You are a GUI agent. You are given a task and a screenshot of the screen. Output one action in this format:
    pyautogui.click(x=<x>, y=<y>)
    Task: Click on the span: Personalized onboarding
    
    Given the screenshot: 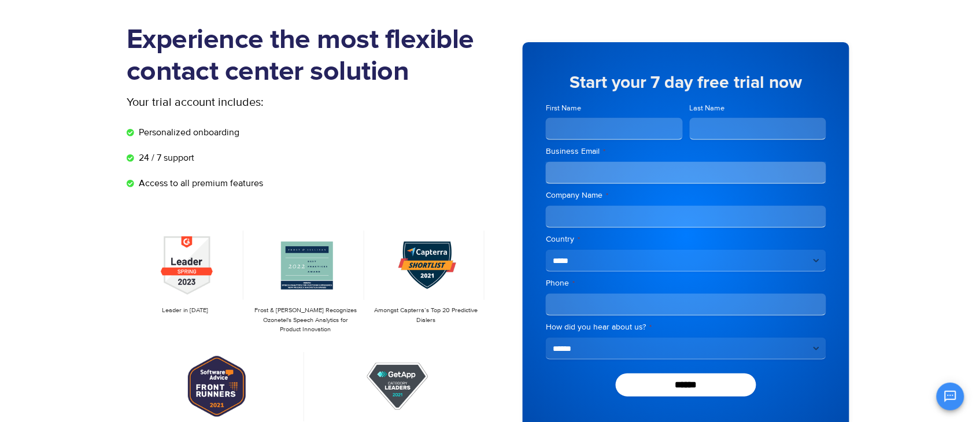 What is the action you would take?
    pyautogui.click(x=187, y=132)
    